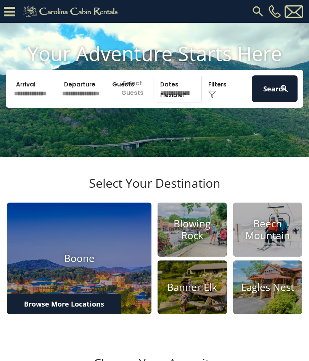 Image resolution: width=309 pixels, height=361 pixels. Describe the element at coordinates (258, 11) in the screenshot. I see `img: search-regular.svg` at that location.